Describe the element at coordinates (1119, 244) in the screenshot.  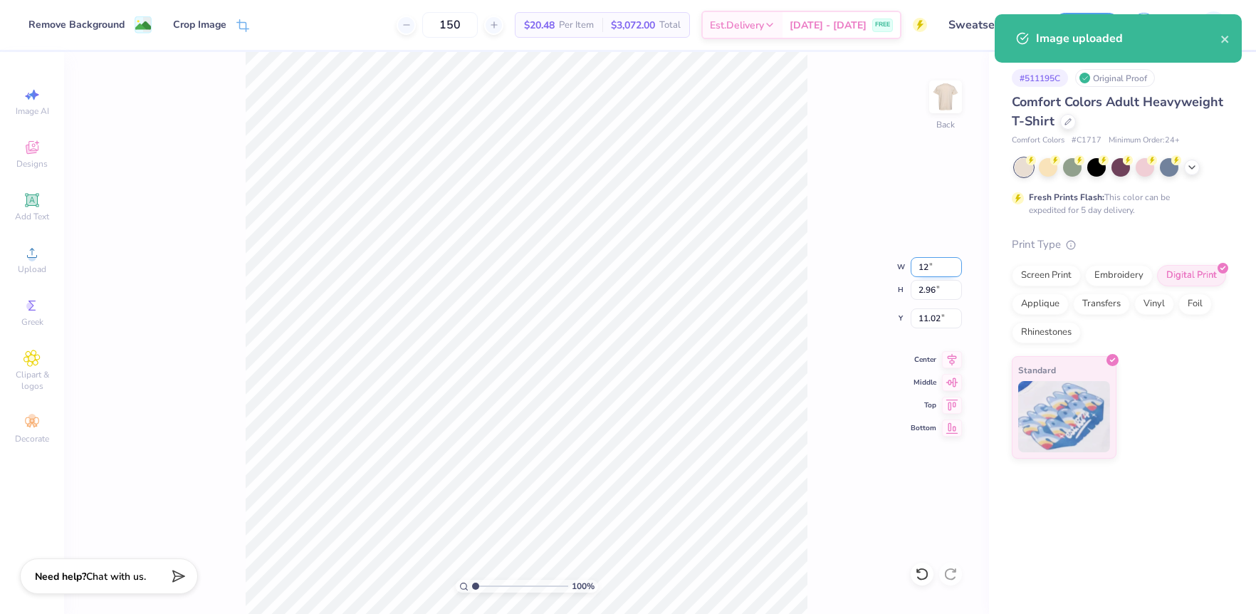
I see `div: Print Type` at that location.